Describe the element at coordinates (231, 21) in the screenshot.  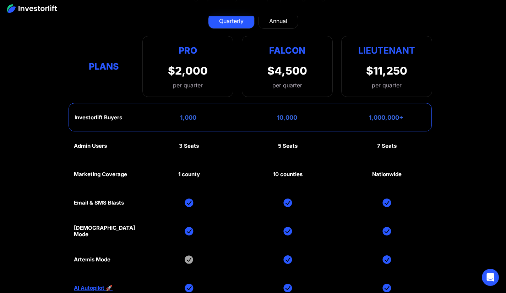
I see `div: Quarterly` at that location.